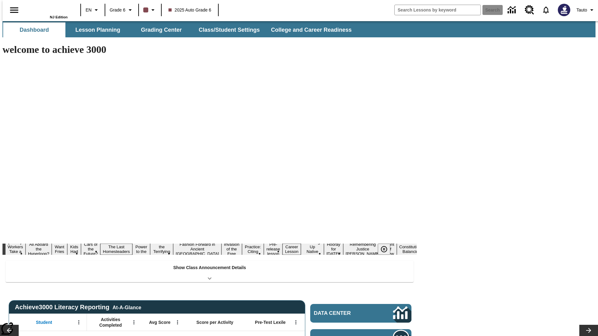 Image resolution: width=598 pixels, height=336 pixels. I want to click on img: Avatar, so click(564, 10).